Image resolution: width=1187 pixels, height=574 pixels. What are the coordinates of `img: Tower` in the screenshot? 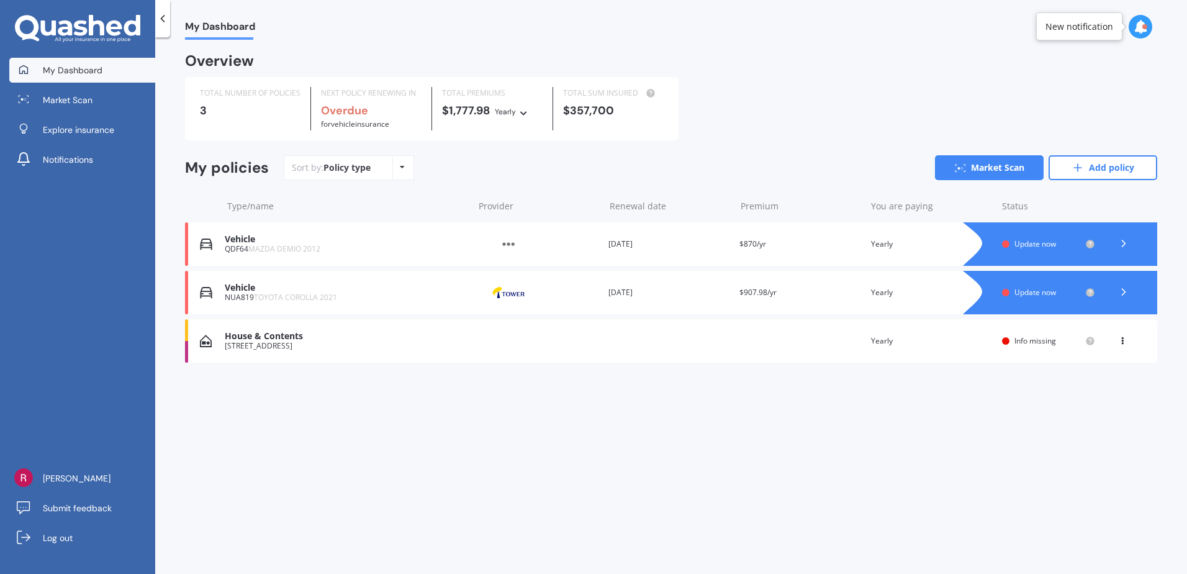 It's located at (508, 292).